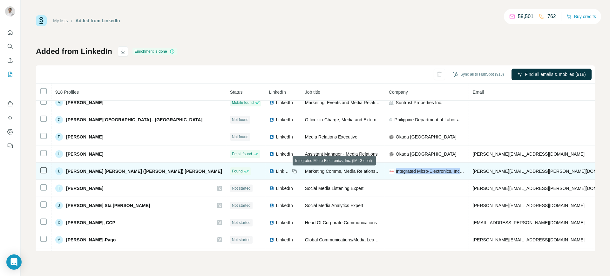  I want to click on button: Search, so click(10, 46).